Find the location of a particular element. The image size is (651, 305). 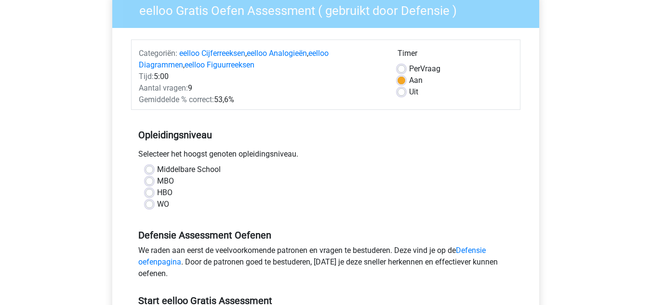

label: HBO is located at coordinates (165, 193).